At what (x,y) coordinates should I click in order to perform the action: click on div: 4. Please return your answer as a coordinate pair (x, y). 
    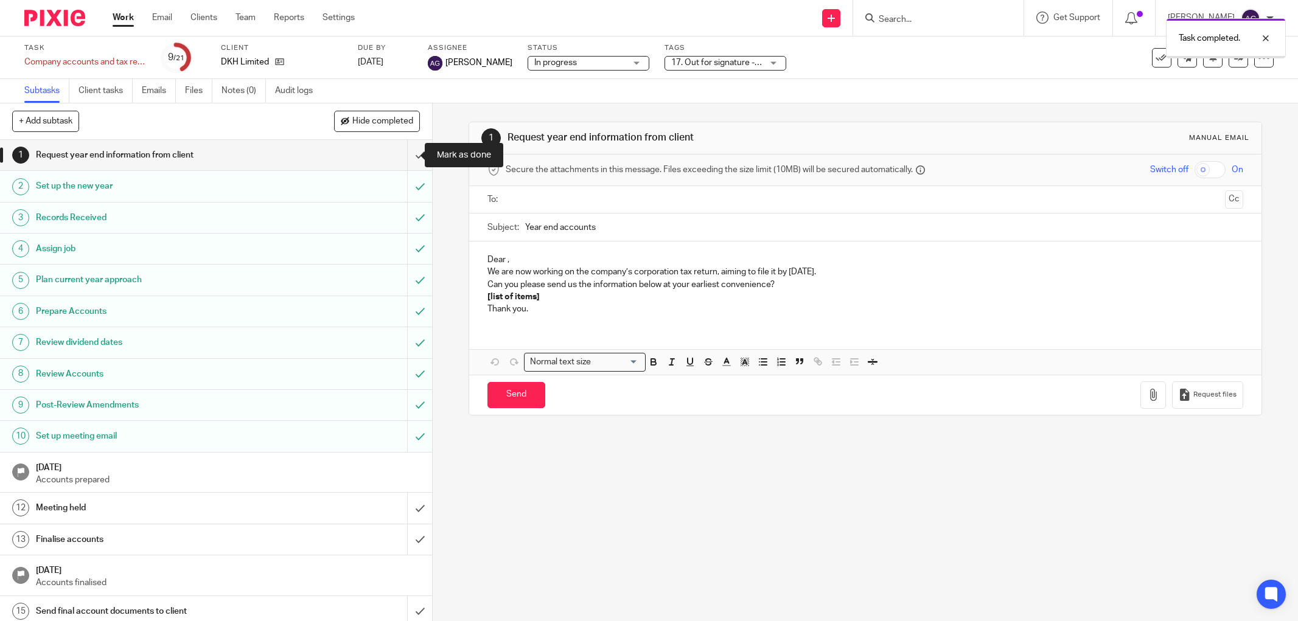
    Looking at the image, I should click on (21, 249).